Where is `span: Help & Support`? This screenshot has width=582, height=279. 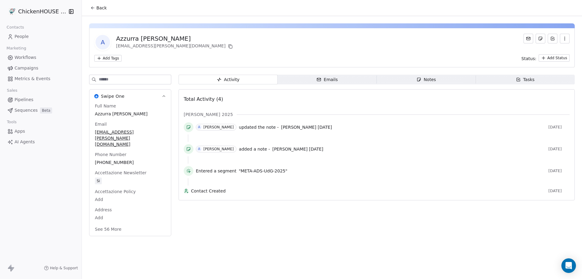 span: Help & Support is located at coordinates (64, 268).